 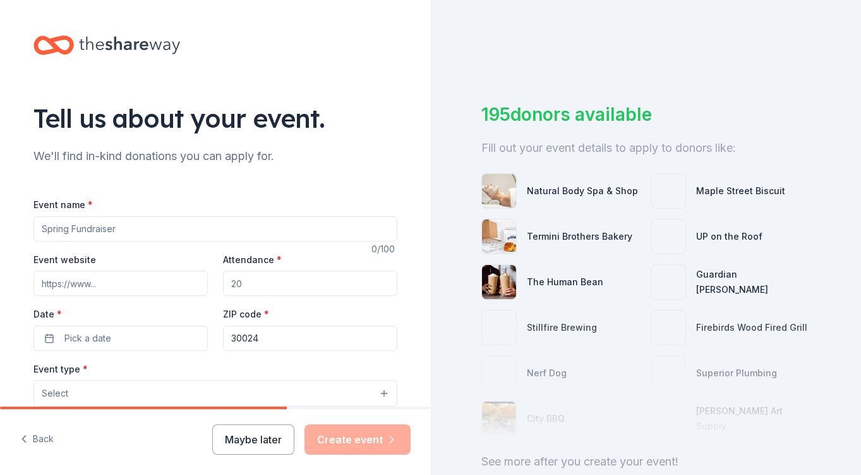 What do you see at coordinates (499, 236) in the screenshot?
I see `img: photo for Termini Brothers Bakery` at bounding box center [499, 236].